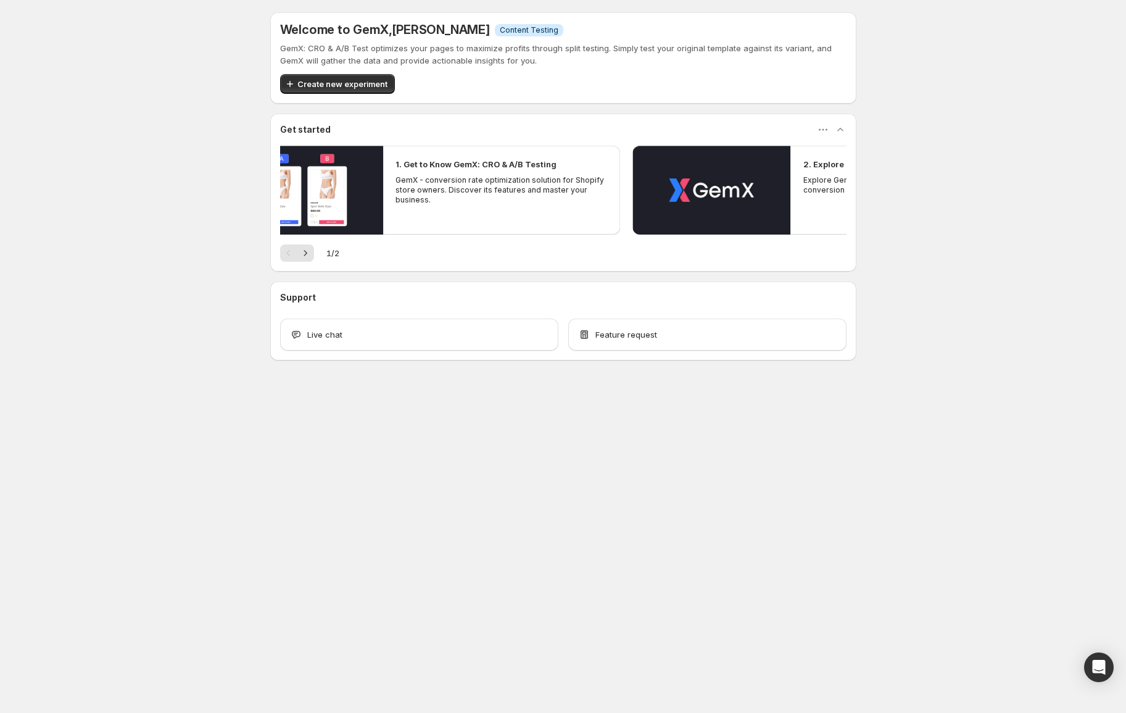 The image size is (1126, 713). I want to click on span: Create new experiment, so click(343, 84).